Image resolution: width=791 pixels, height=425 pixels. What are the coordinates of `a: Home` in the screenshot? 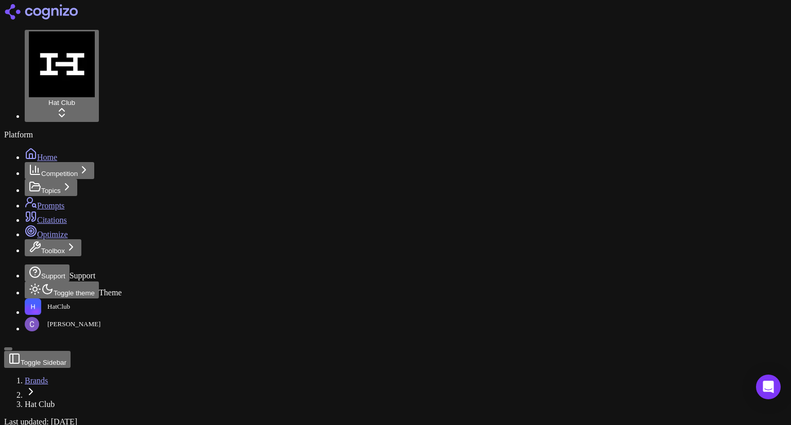 It's located at (41, 157).